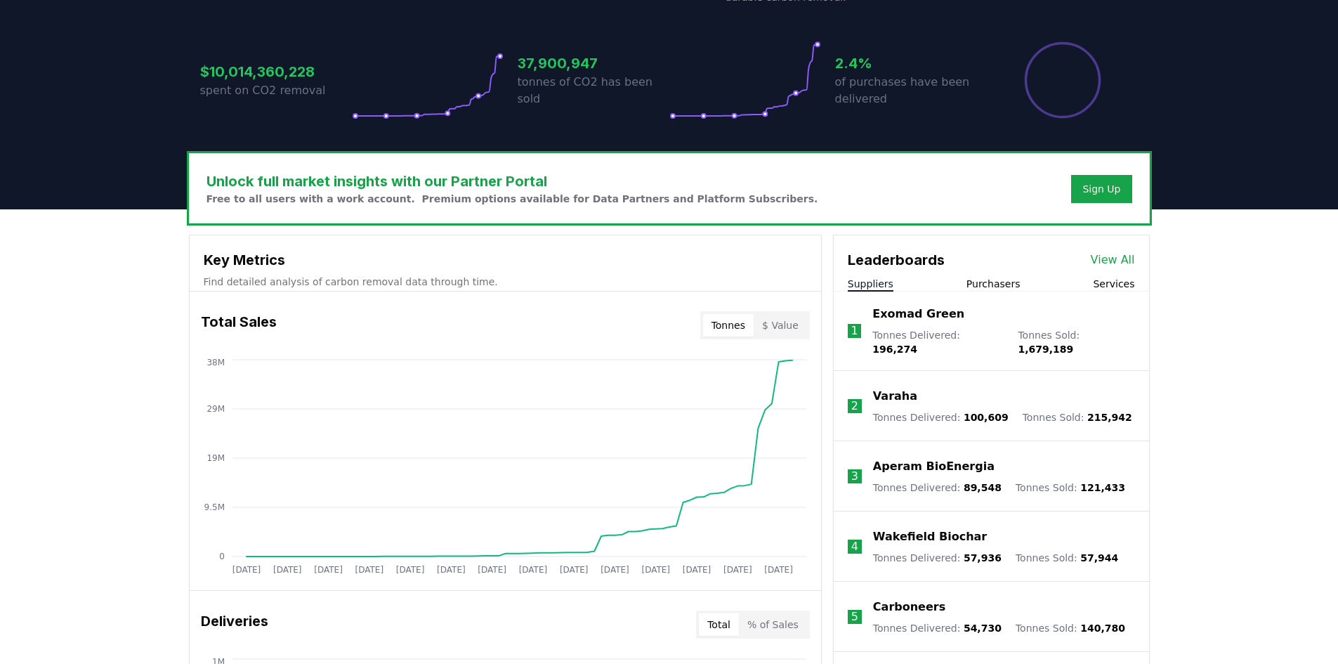 Image resolution: width=1338 pixels, height=664 pixels. Describe the element at coordinates (505, 282) in the screenshot. I see `p: Find detailed analysis of carbon removal data through time.` at that location.